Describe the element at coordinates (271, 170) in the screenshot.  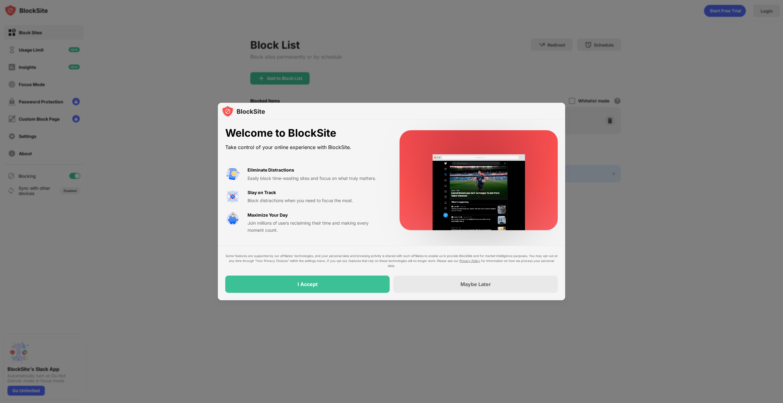
I see `div: Eliminate Distractions` at that location.